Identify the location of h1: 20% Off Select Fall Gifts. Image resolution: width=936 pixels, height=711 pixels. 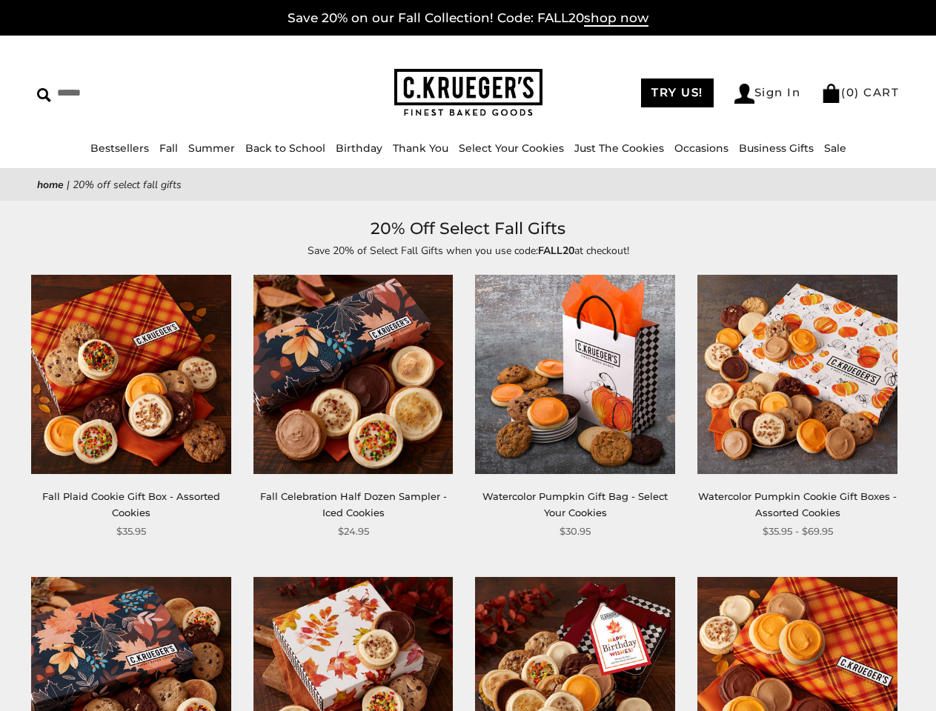
(467, 229).